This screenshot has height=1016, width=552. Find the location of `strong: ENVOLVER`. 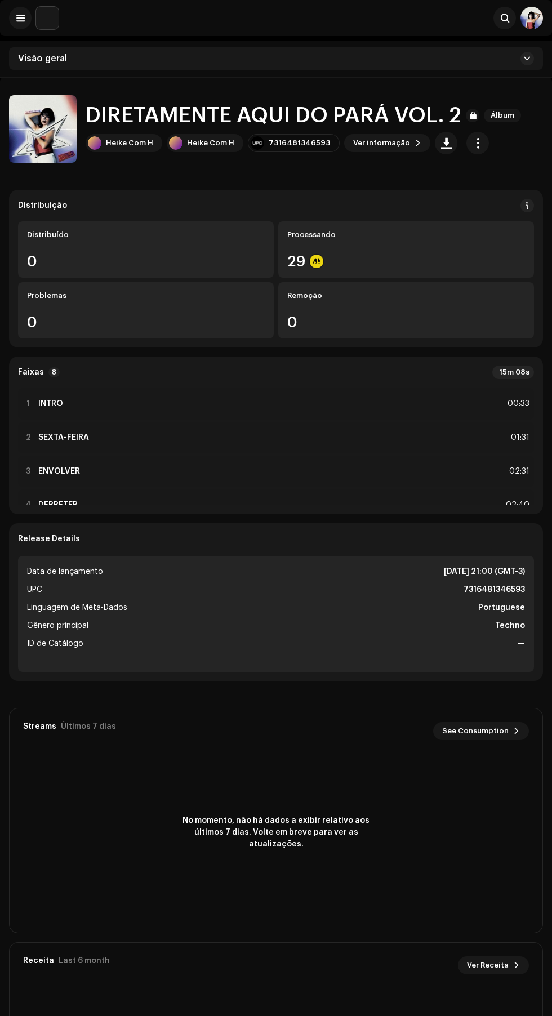

strong: ENVOLVER is located at coordinates (59, 471).